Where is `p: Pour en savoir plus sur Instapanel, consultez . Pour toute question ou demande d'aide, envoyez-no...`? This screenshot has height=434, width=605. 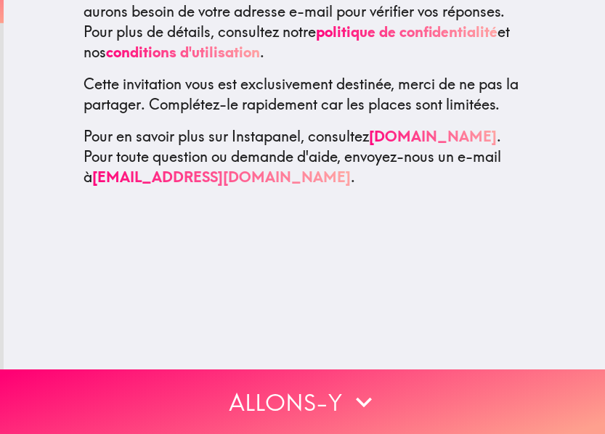
p: Pour en savoir plus sur Instapanel, consultez . Pour toute question ou demande d'aide, envoyez-no... is located at coordinates (304, 157).